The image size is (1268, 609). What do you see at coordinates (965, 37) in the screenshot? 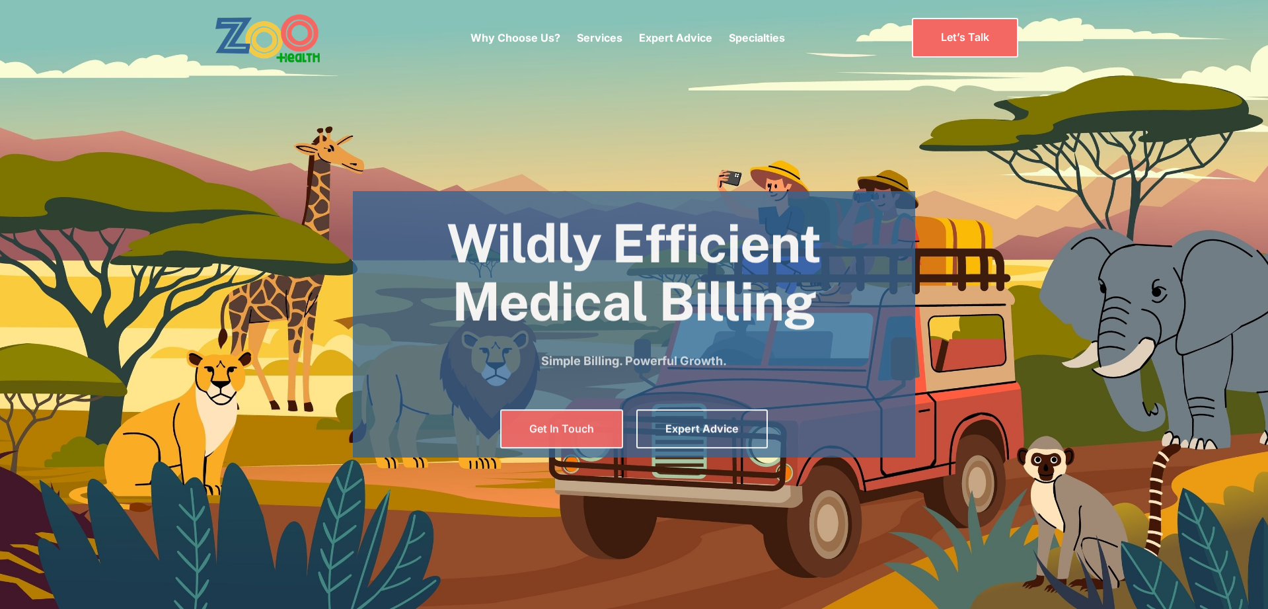
I see `a: Let’s Talk` at bounding box center [965, 37].